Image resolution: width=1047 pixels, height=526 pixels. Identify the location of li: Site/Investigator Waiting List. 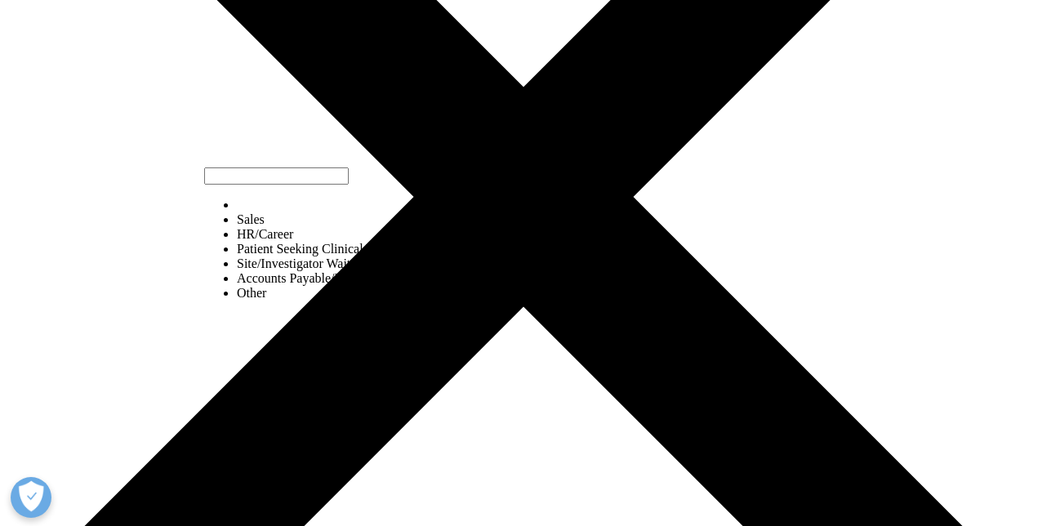
(316, 264).